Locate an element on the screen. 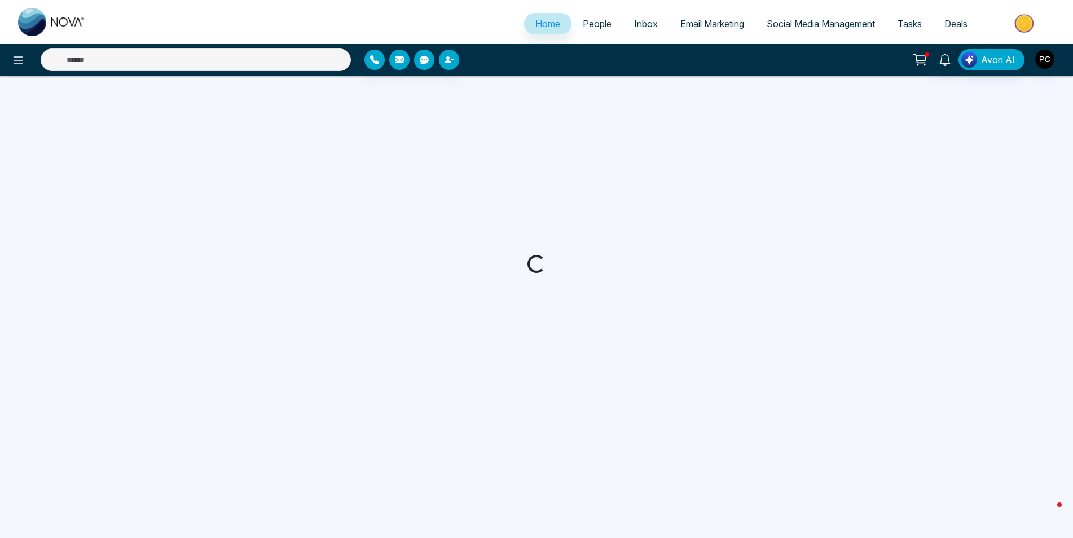 The width and height of the screenshot is (1073, 538). img: Market-place.gif is located at coordinates (1025, 23).